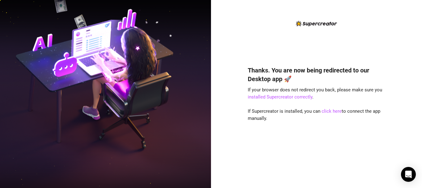  What do you see at coordinates (409, 174) in the screenshot?
I see `div: Open Intercom Messenger` at bounding box center [409, 174].